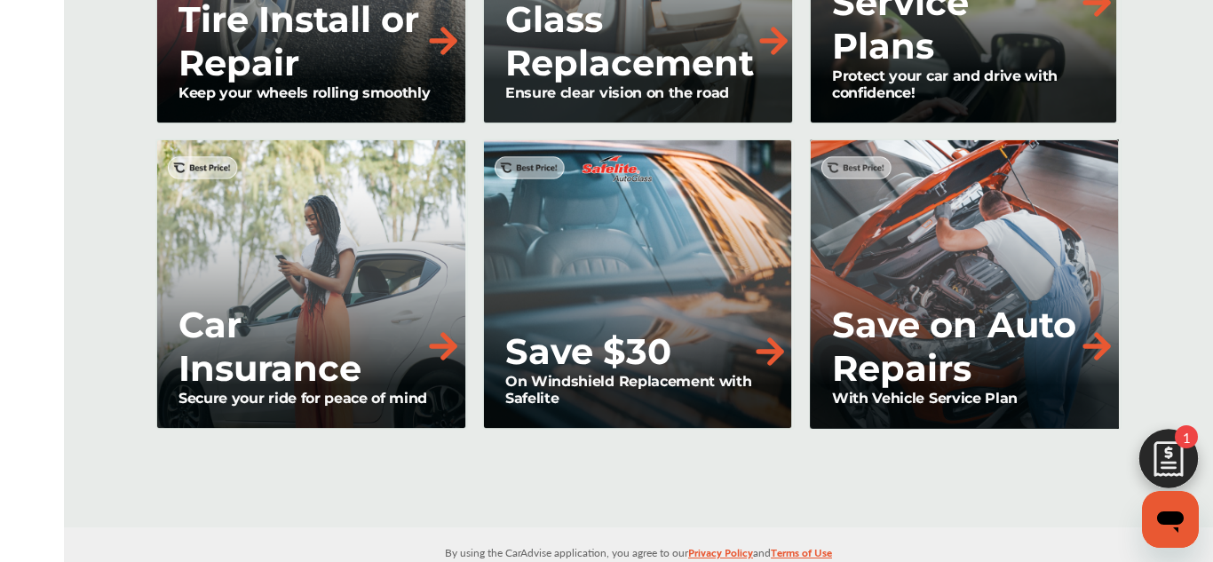  I want to click on a: Save $30On Windshield Replacement with Safelite, so click(638, 284).